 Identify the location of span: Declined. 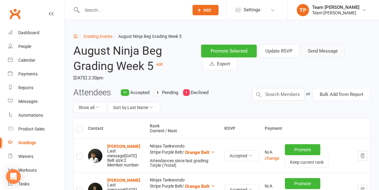
(199, 93).